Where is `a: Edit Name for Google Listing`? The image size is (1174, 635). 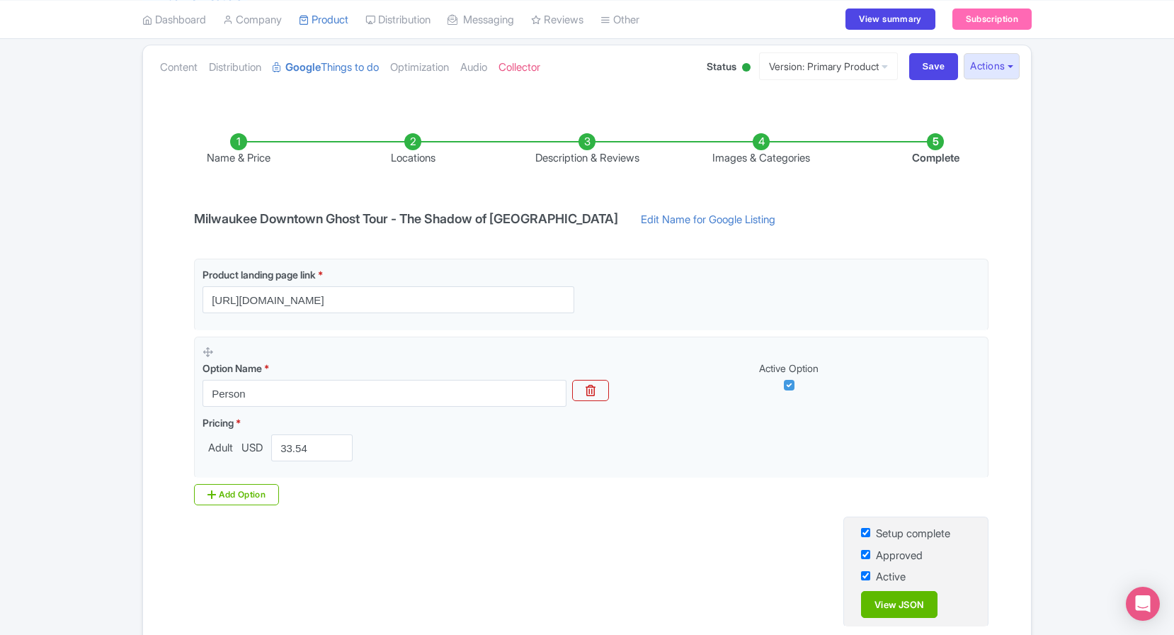 a: Edit Name for Google Listing is located at coordinates (708, 223).